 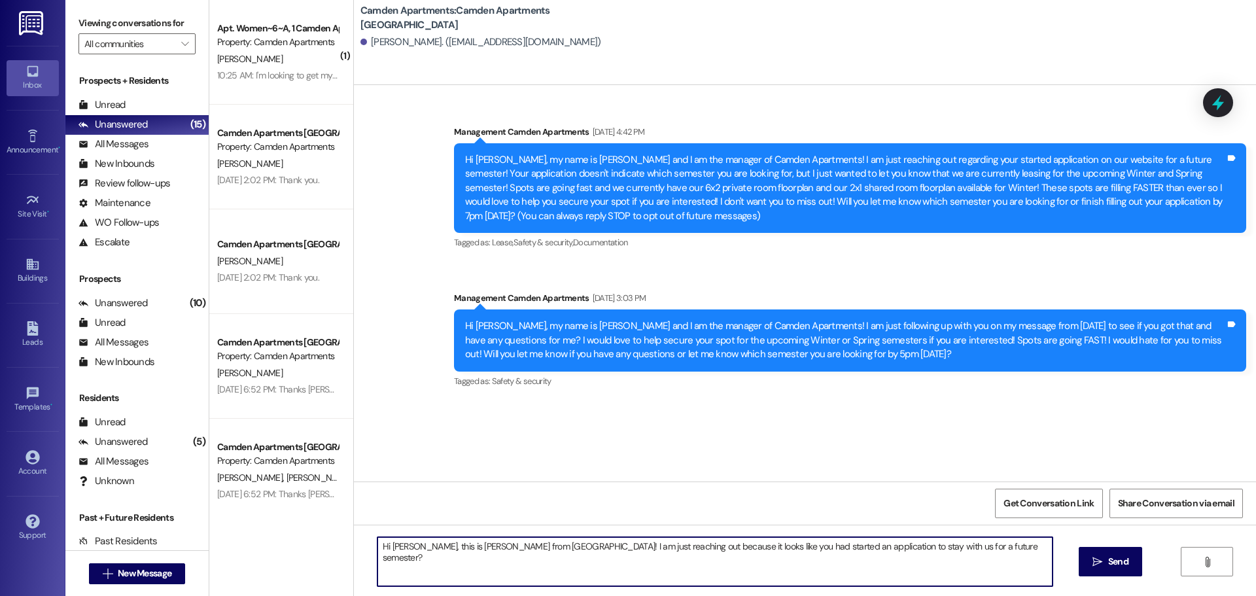 What do you see at coordinates (33, 78) in the screenshot?
I see `a: Inbox` at bounding box center [33, 78].